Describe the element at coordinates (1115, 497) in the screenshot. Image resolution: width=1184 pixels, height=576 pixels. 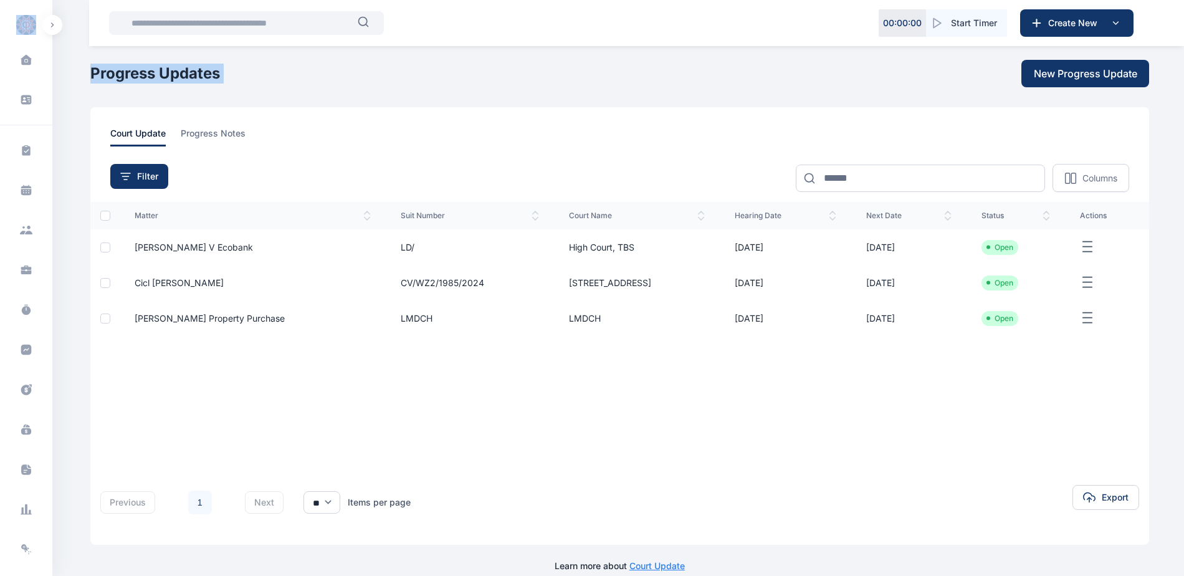
I see `span: Export` at that location.